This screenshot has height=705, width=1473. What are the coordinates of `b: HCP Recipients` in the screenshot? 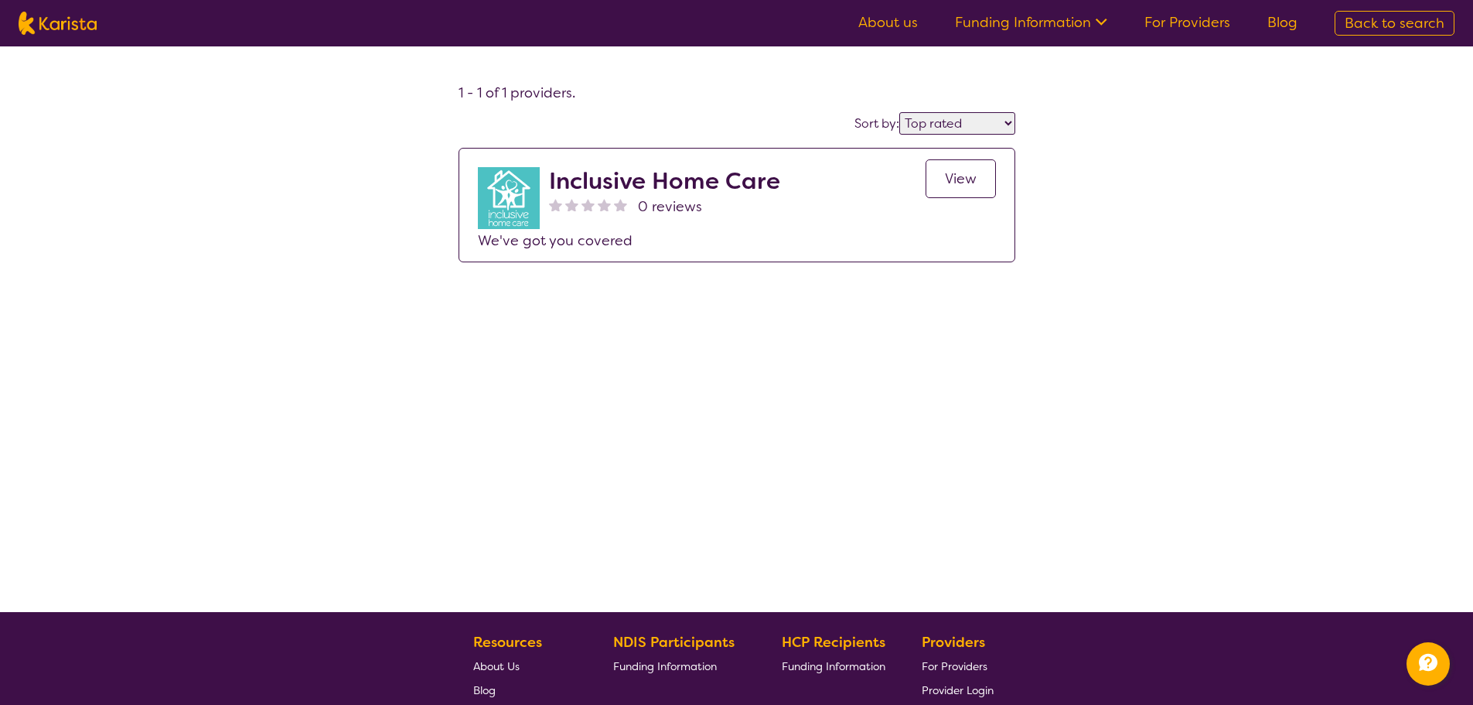 It's located at (834, 642).